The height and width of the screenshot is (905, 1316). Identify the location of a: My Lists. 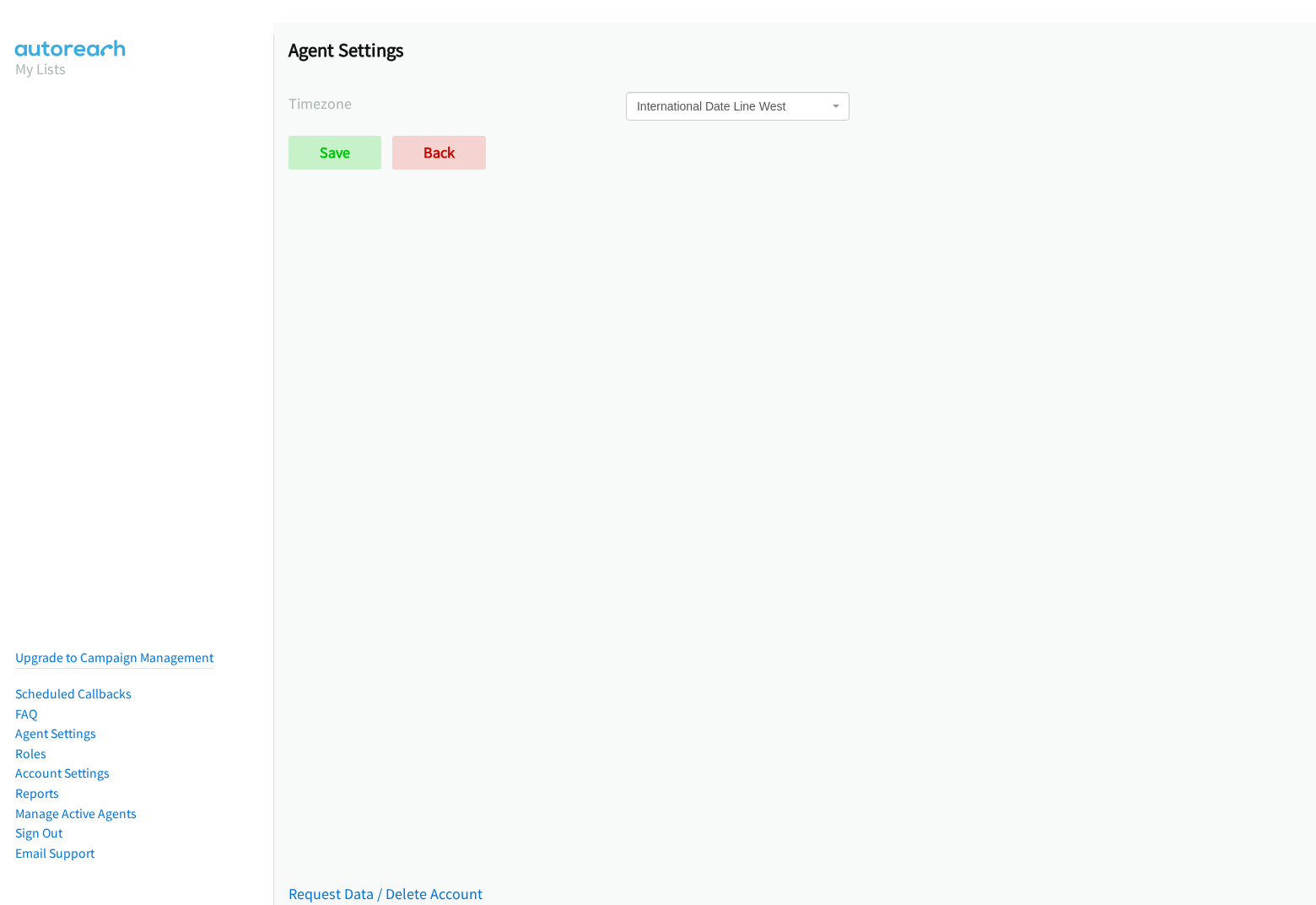
(41, 68).